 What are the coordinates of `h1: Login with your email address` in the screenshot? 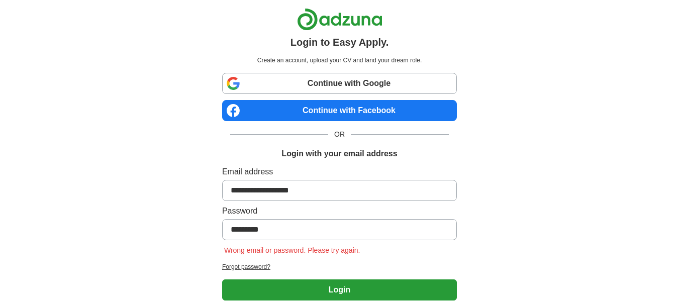 It's located at (339, 154).